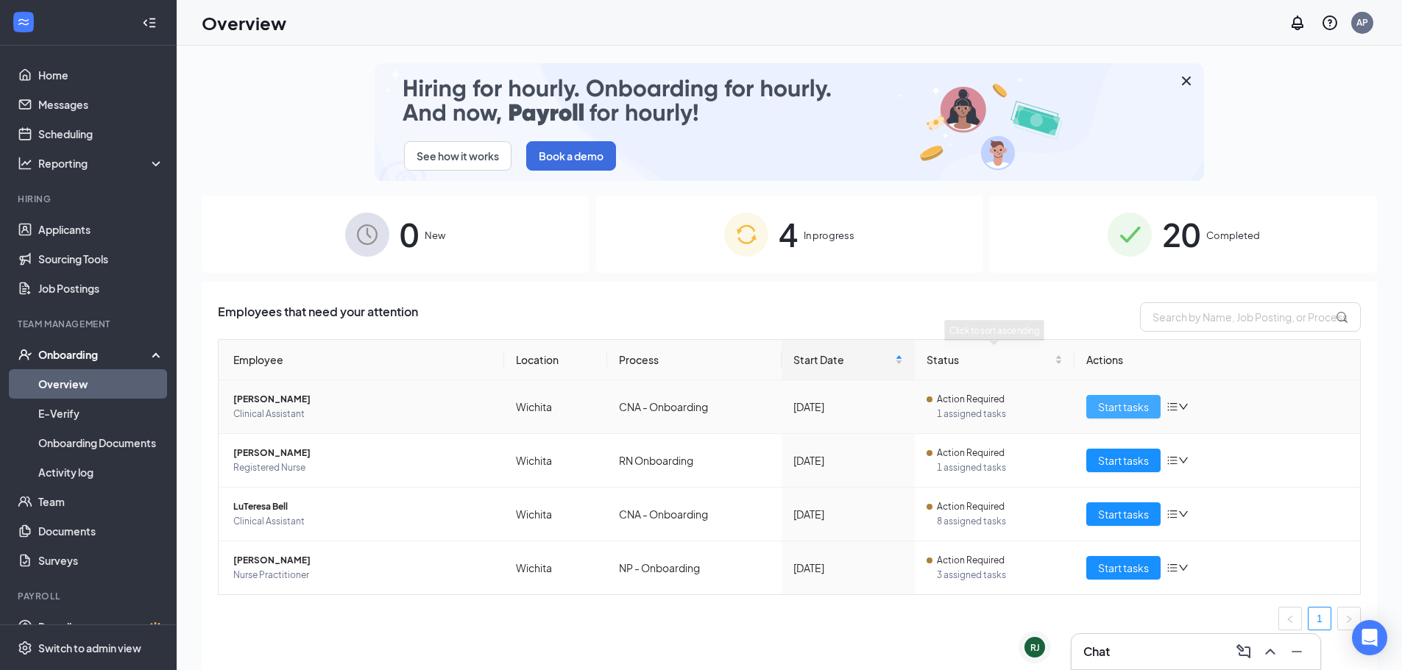  Describe the element at coordinates (89, 324) in the screenshot. I see `div: Team Management` at that location.